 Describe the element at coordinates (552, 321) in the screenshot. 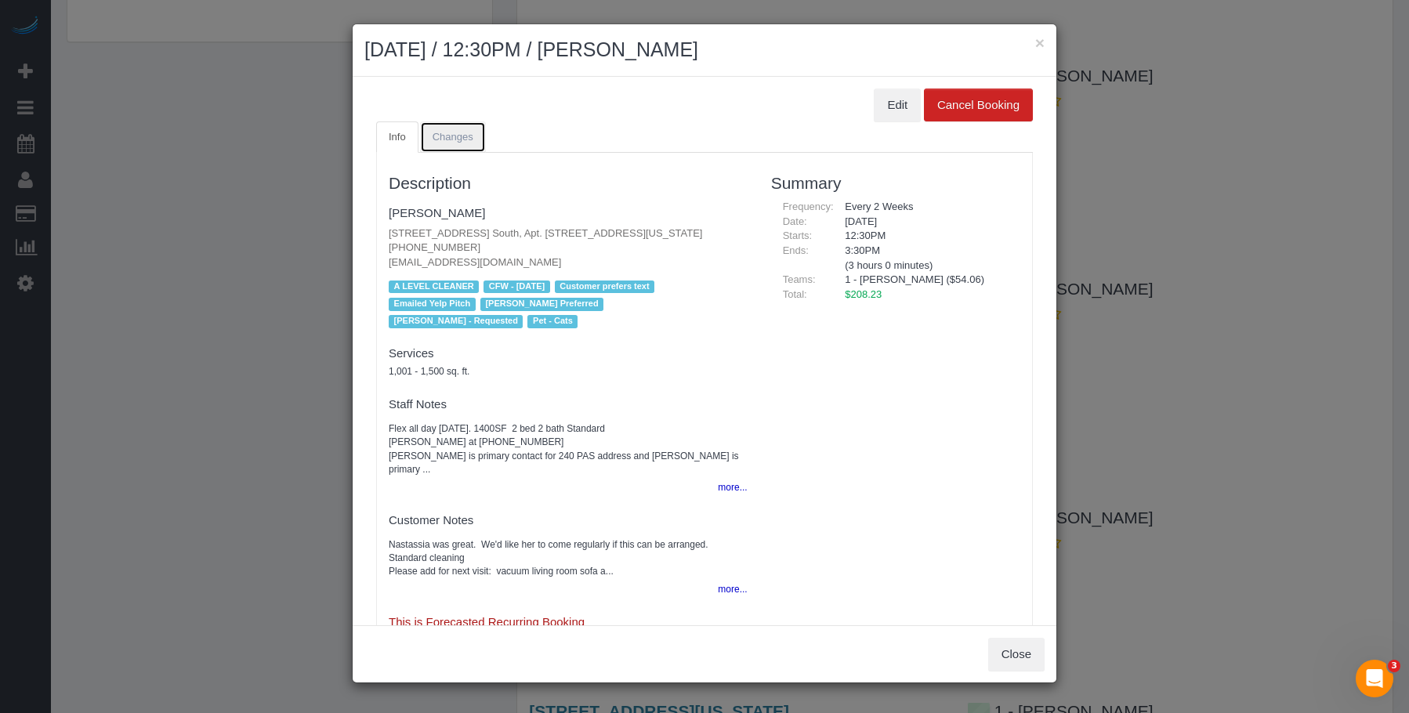

I see `span: Pet - Cats` at that location.